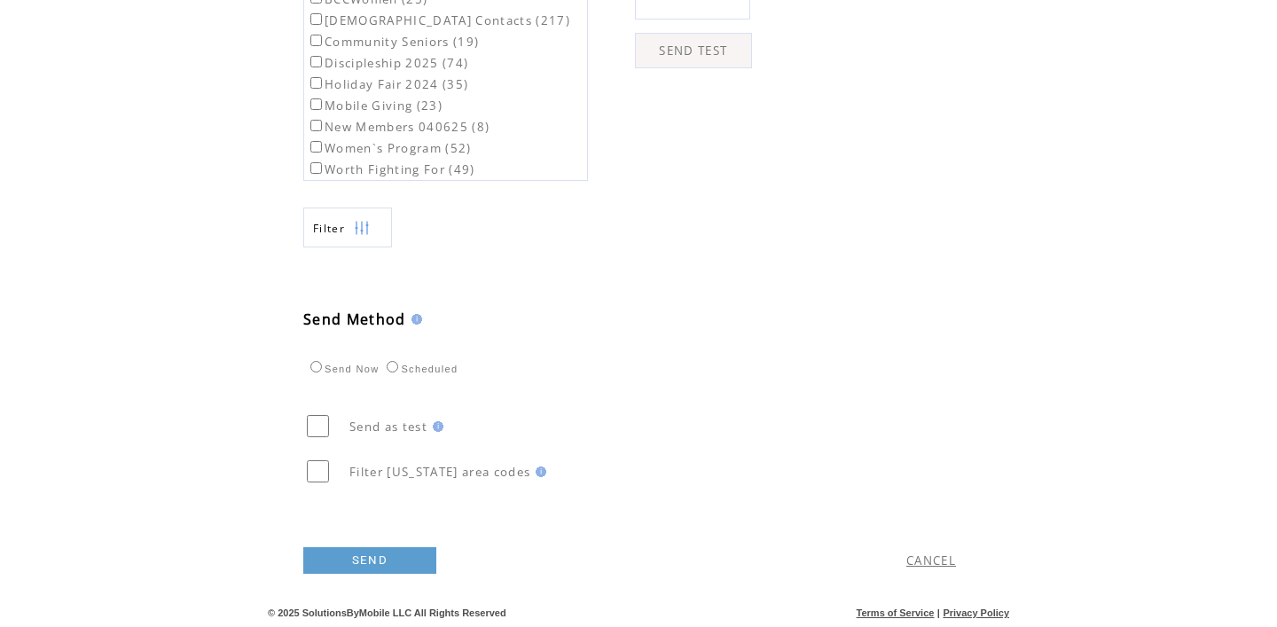  What do you see at coordinates (388, 427) in the screenshot?
I see `span: Send as test` at bounding box center [388, 427].